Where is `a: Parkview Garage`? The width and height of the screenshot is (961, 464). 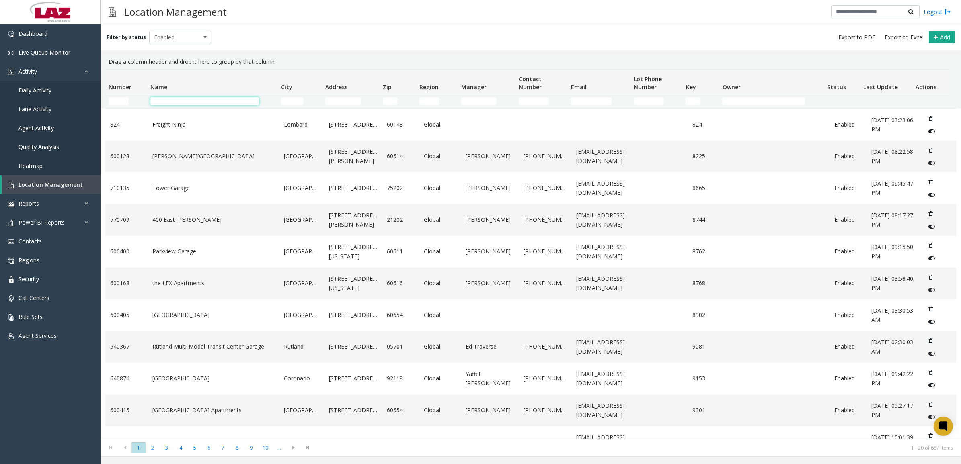 a: Parkview Garage is located at coordinates (214, 252).